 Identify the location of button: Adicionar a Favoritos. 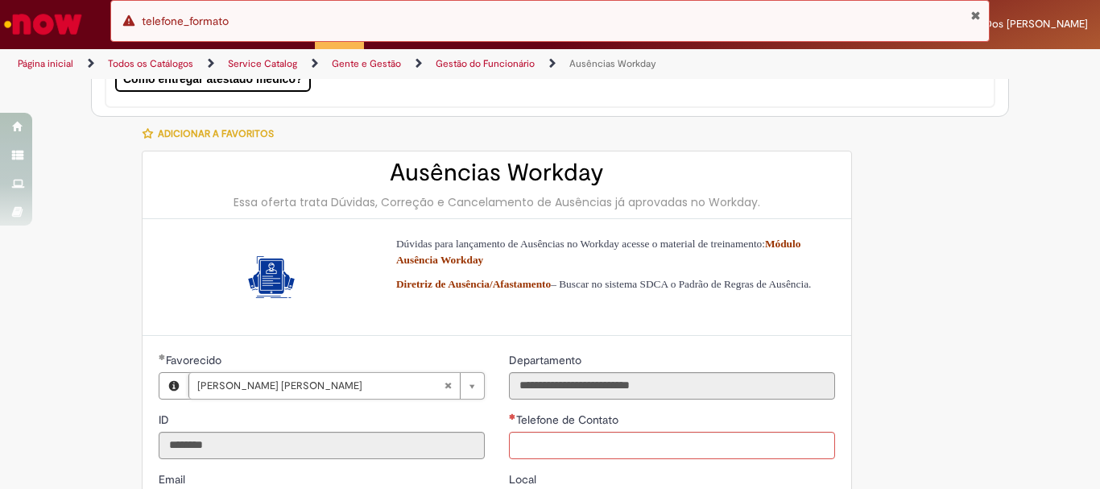
(212, 134).